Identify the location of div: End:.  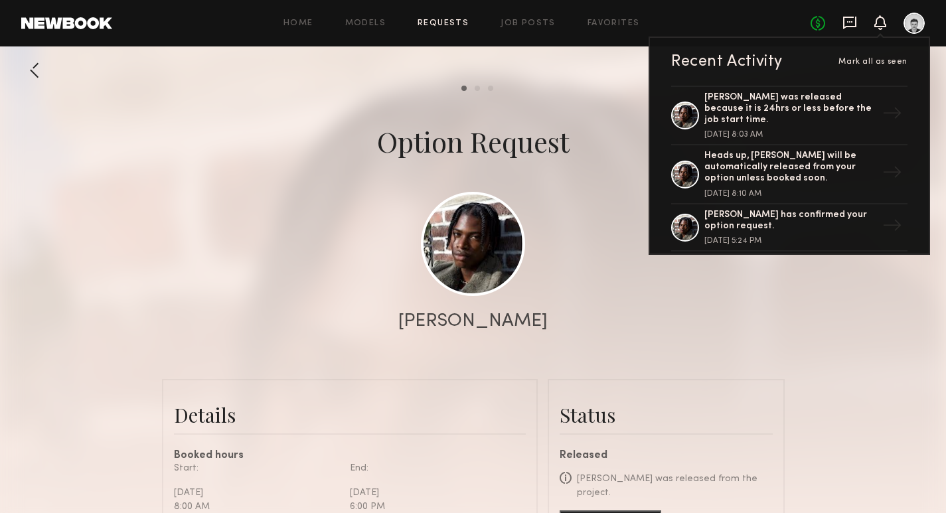
(433, 468).